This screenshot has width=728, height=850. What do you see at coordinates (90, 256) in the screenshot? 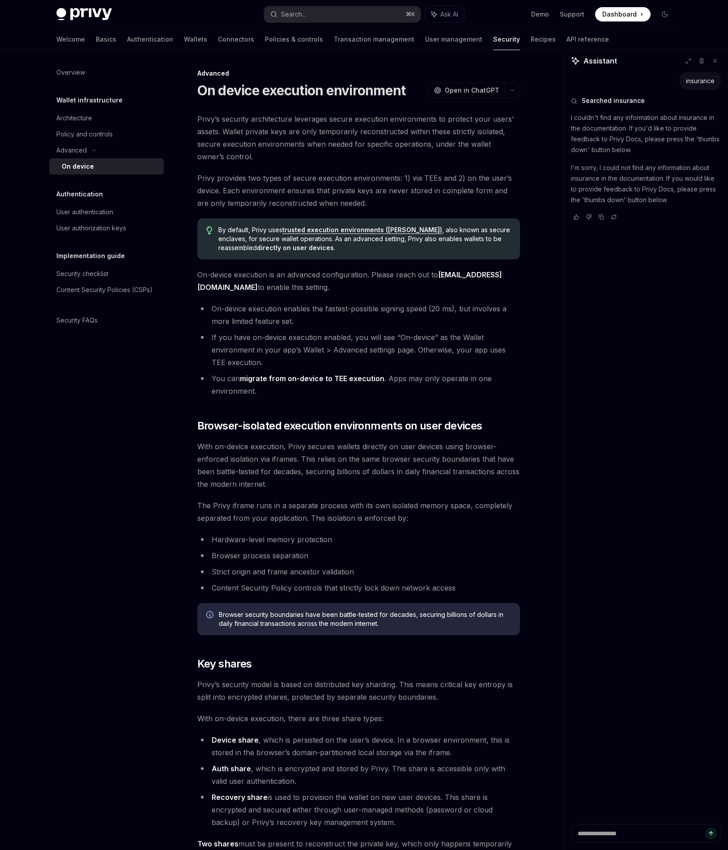
I see `h5: Implementation guide` at bounding box center [90, 256].